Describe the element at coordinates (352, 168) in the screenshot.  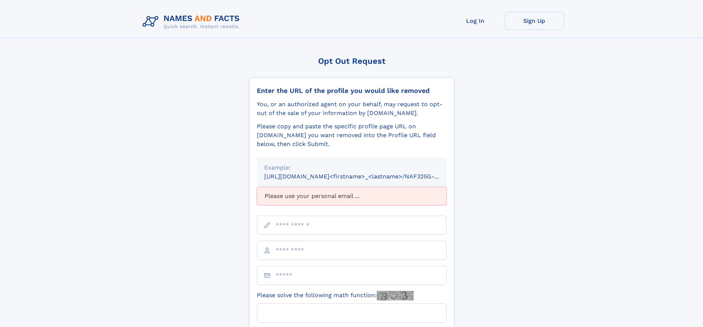
I see `div: Example:` at that location.